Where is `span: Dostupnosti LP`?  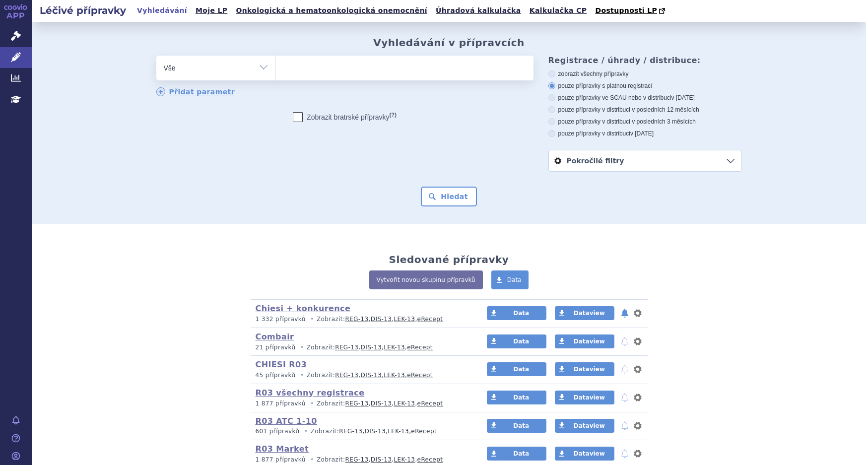 span: Dostupnosti LP is located at coordinates (626, 10).